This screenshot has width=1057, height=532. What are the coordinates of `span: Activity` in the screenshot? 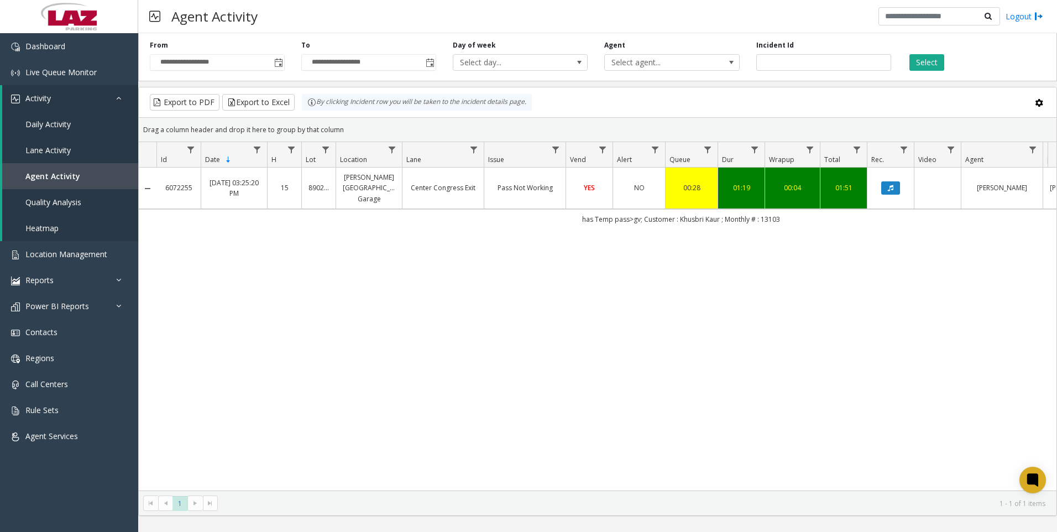 It's located at (38, 98).